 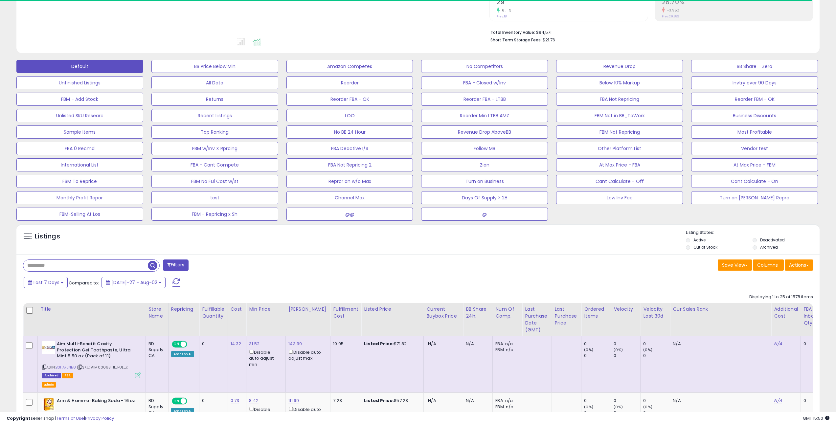 I want to click on img: 41-XyJ5VK9L._SL40_.jpg, so click(x=49, y=347).